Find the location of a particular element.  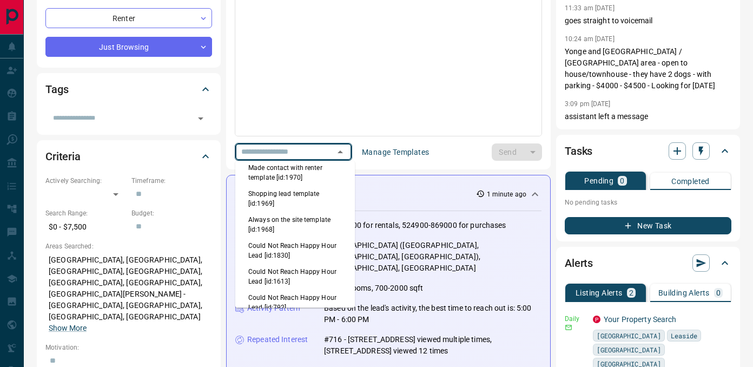

h2: Alerts is located at coordinates (579, 263).